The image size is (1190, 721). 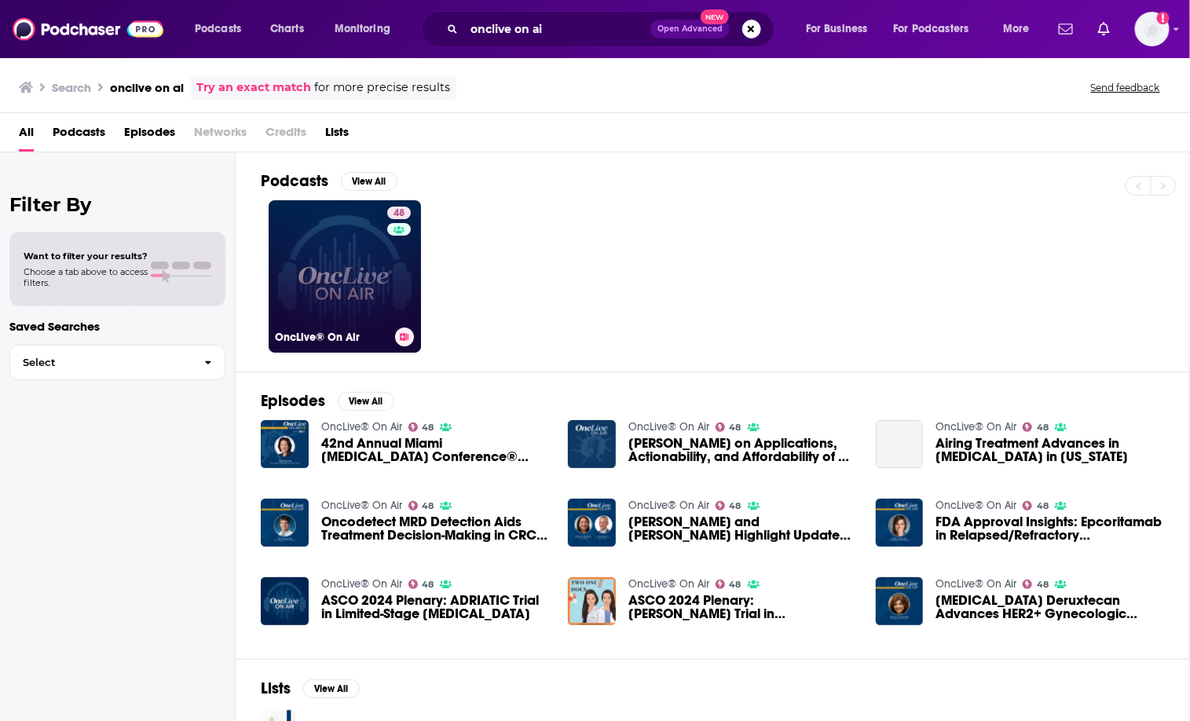 I want to click on span: Monitoring, so click(x=362, y=29).